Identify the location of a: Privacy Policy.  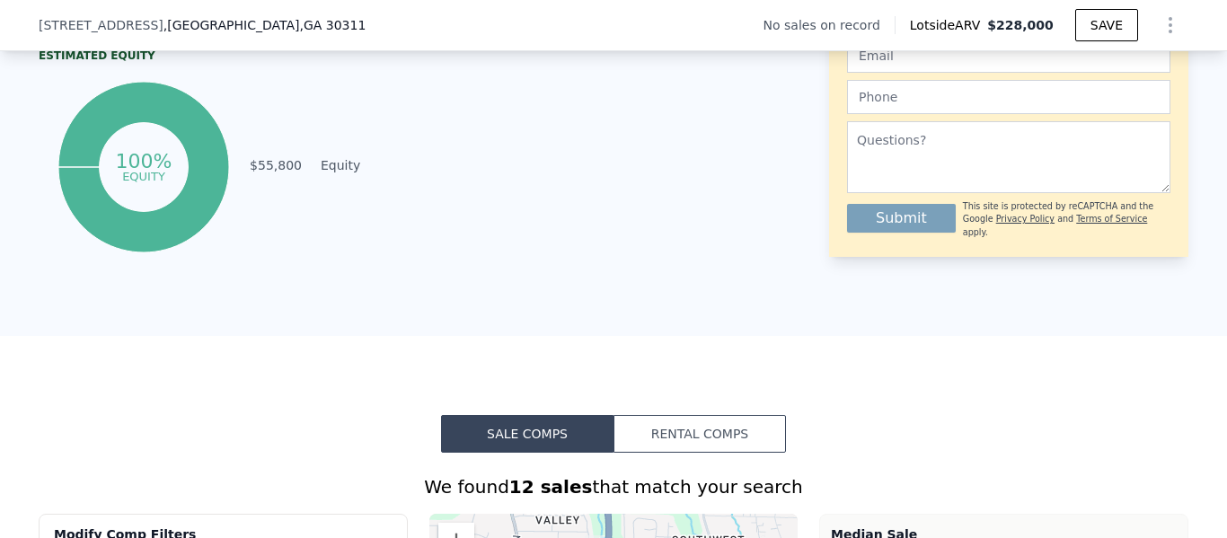
(1025, 218).